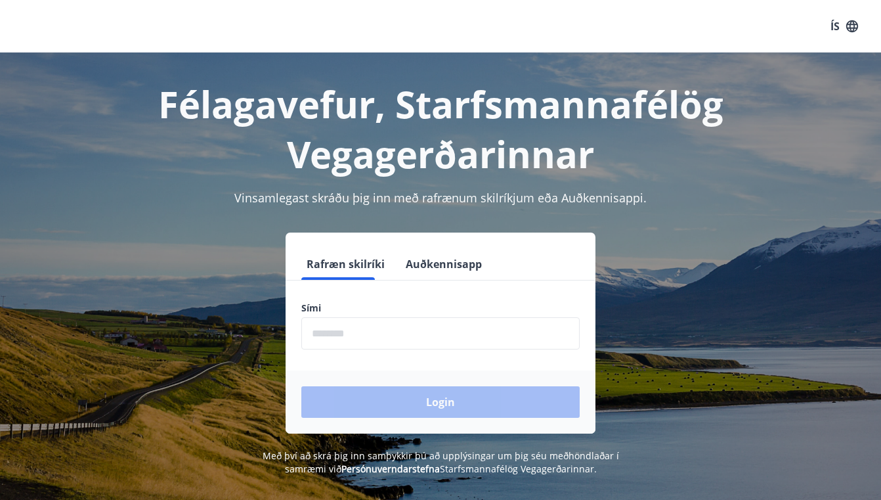 This screenshot has width=881, height=500. I want to click on label: Sími, so click(441, 308).